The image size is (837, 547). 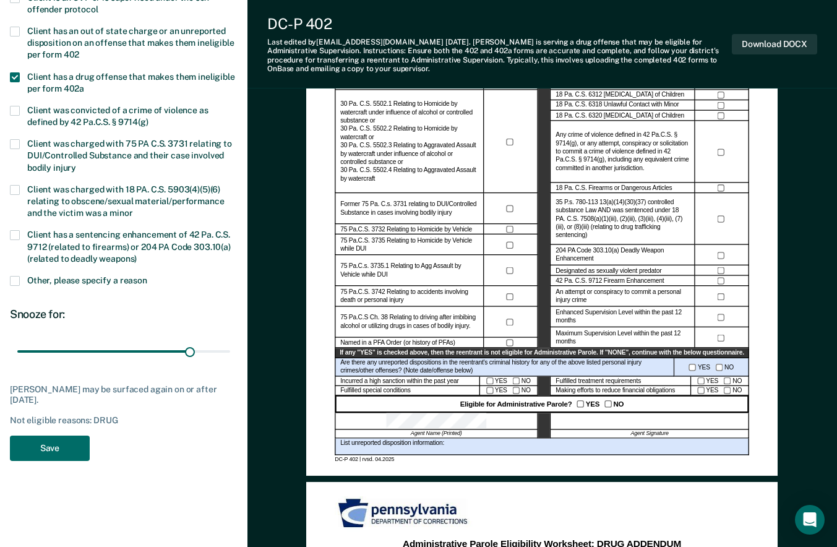 What do you see at coordinates (542, 404) in the screenshot?
I see `div: Eligible for Administrative Parole? YES NO` at bounding box center [542, 404].